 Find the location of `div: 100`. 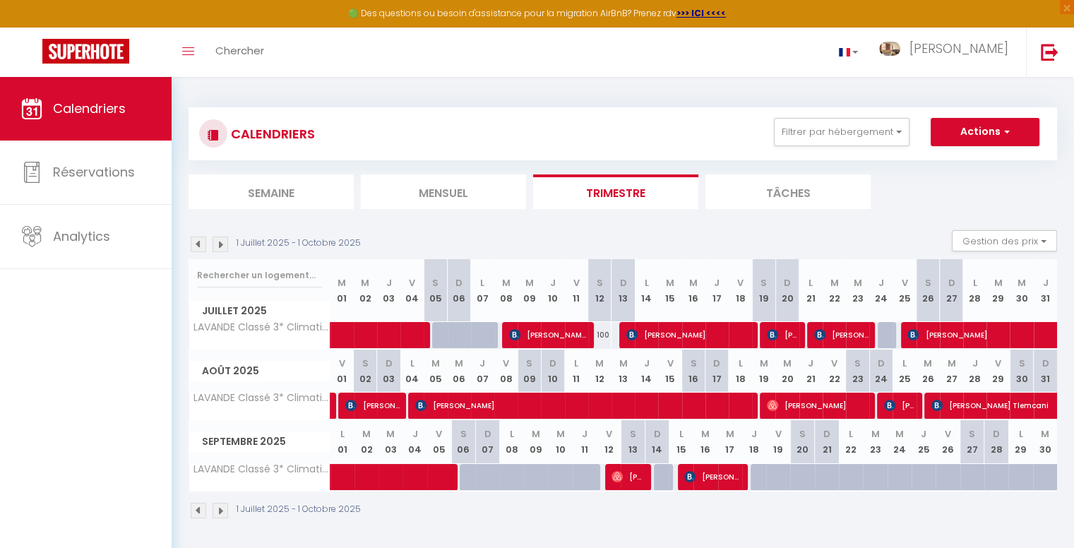

div: 100 is located at coordinates (600, 335).